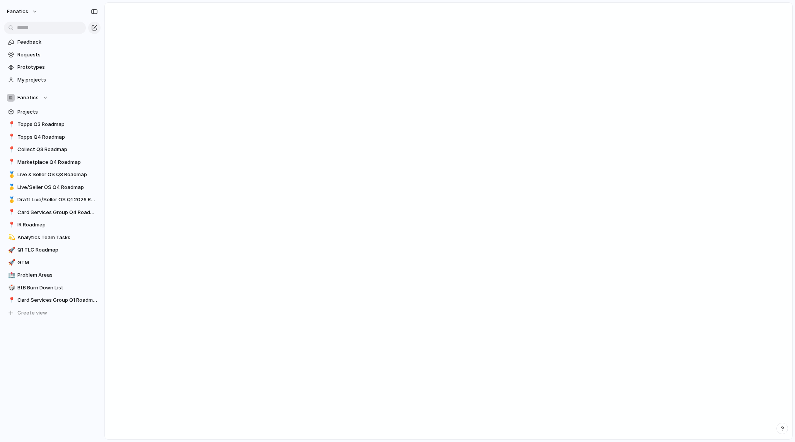 The image size is (795, 442). Describe the element at coordinates (52, 125) in the screenshot. I see `div: 📍Topps Q3 Roadmap` at that location.